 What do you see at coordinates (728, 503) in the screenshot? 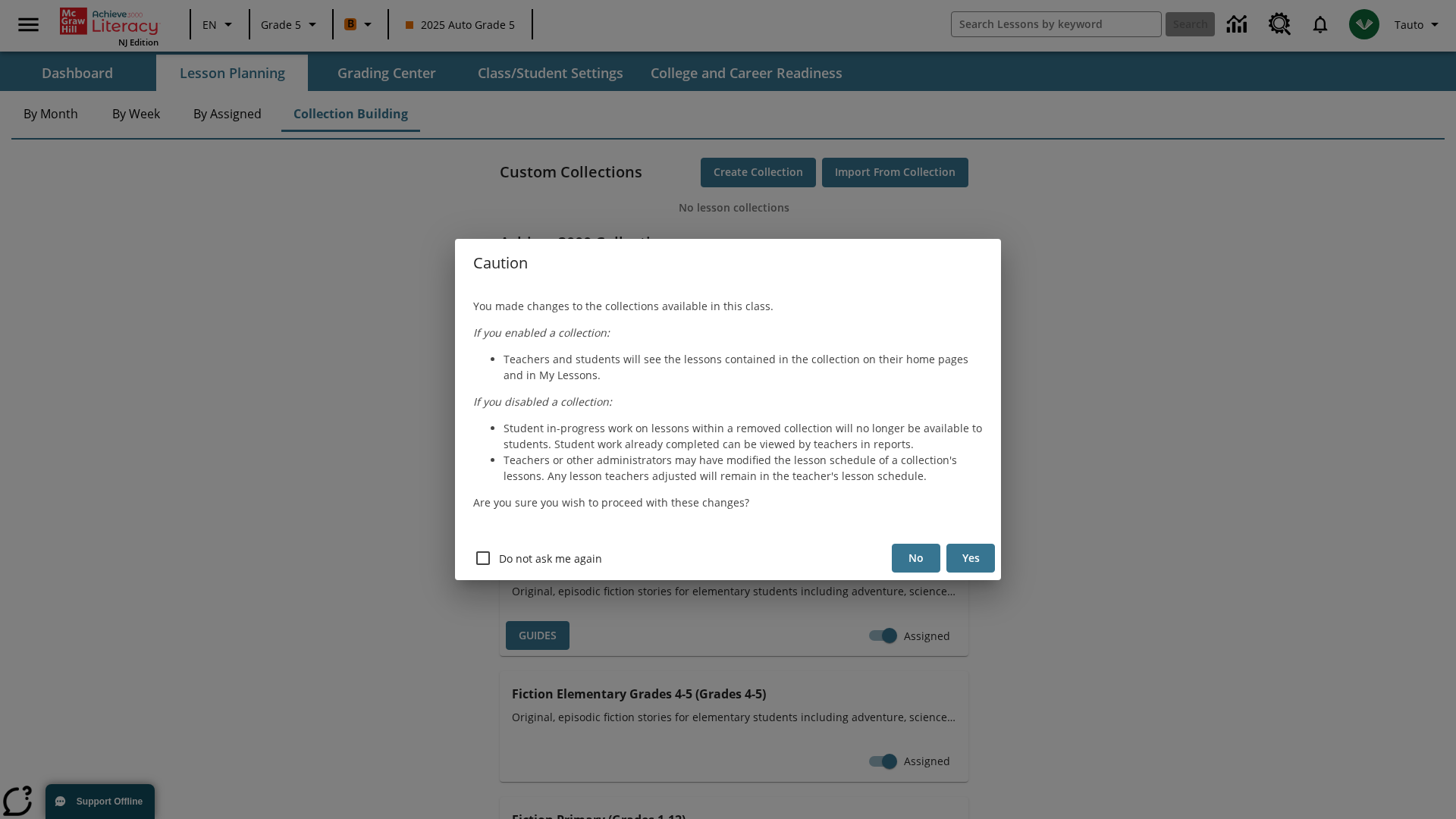
I see `p: Are you sure you wish to proceed with these changes?` at bounding box center [728, 503].